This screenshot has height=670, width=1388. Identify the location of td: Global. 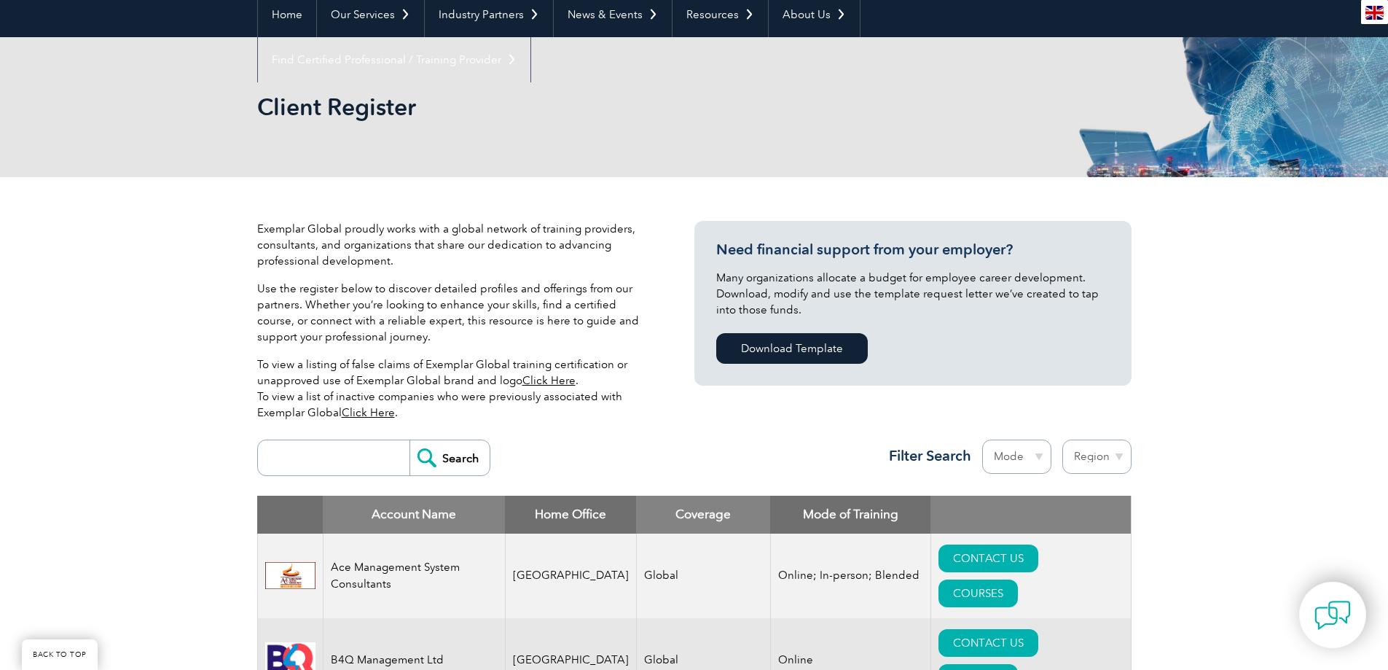
(703, 576).